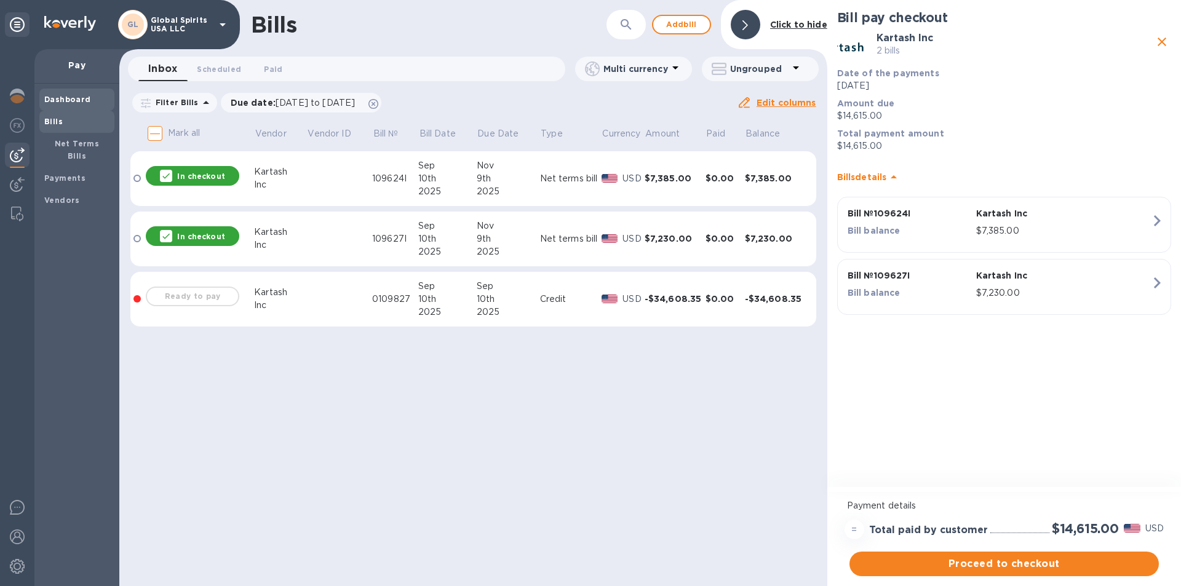 The width and height of the screenshot is (1181, 586). What do you see at coordinates (70, 23) in the screenshot?
I see `img: Logo` at bounding box center [70, 23].